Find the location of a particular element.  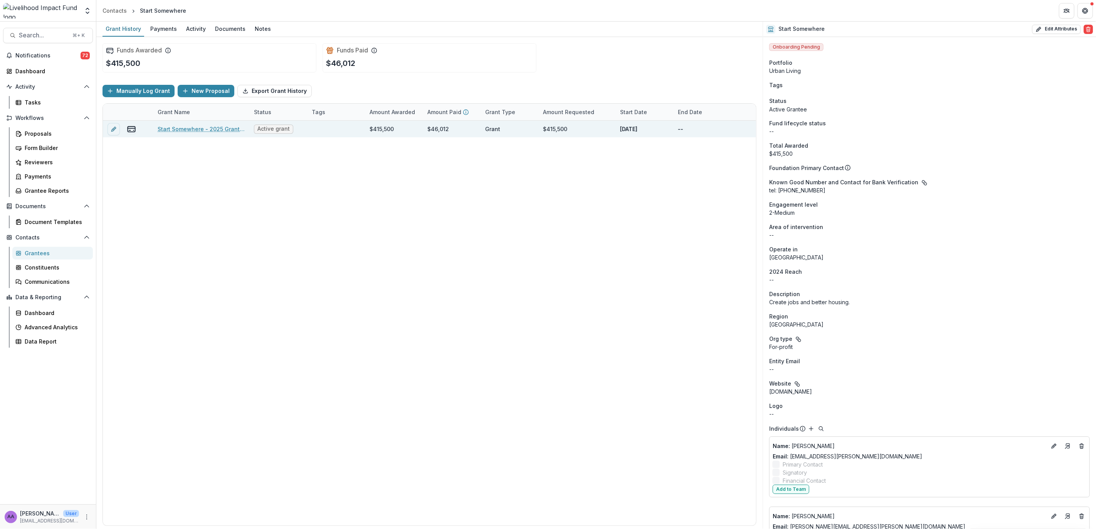

div: Reviewers is located at coordinates (55, 162).